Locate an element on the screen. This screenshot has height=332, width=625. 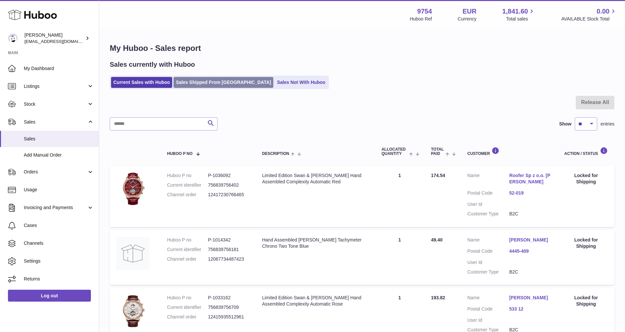
span: Settings is located at coordinates (59, 261).